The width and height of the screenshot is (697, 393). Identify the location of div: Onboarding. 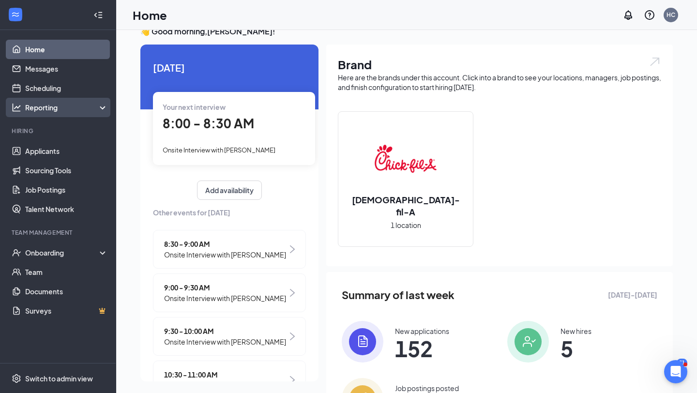
(62, 253).